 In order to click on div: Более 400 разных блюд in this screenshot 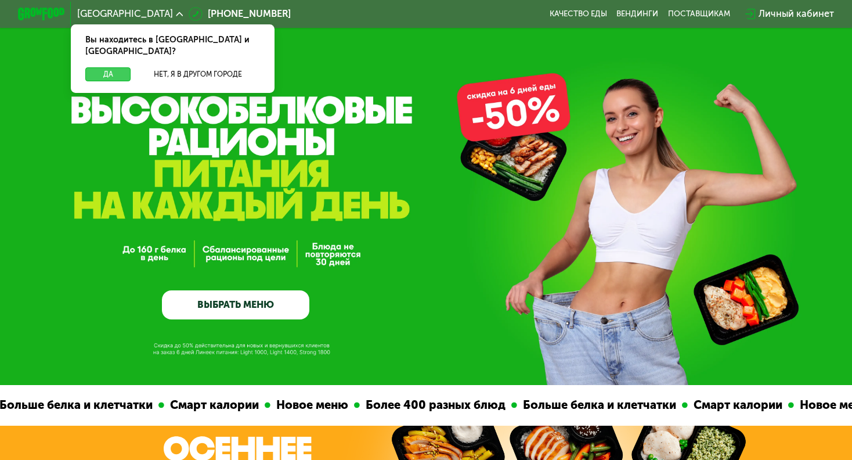, I will do `click(422, 405)`.